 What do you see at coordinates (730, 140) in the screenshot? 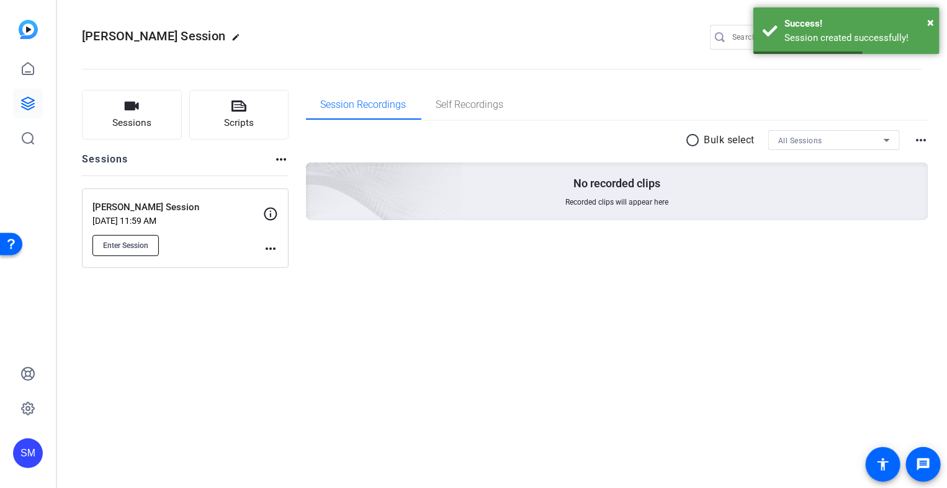
I see `p: Bulk select` at bounding box center [730, 140].